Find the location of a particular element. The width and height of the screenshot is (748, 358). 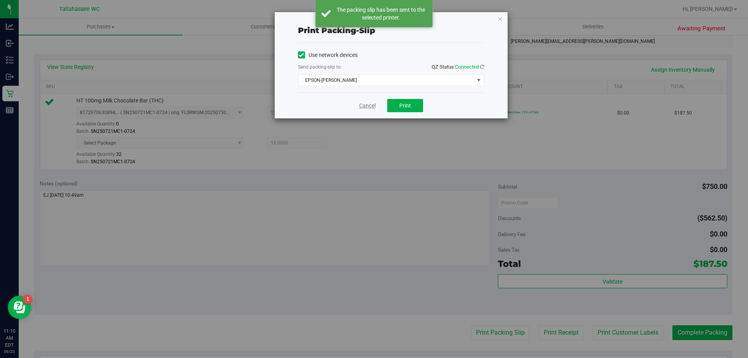

span: 1 is located at coordinates (5, 4).